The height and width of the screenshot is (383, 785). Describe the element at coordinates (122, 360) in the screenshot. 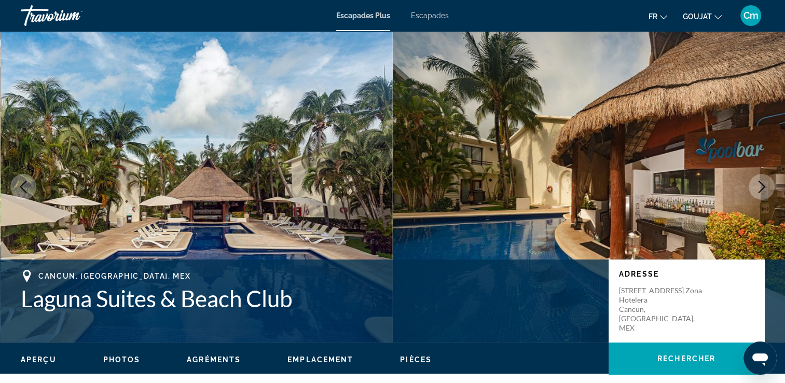

I see `button: Photos` at that location.